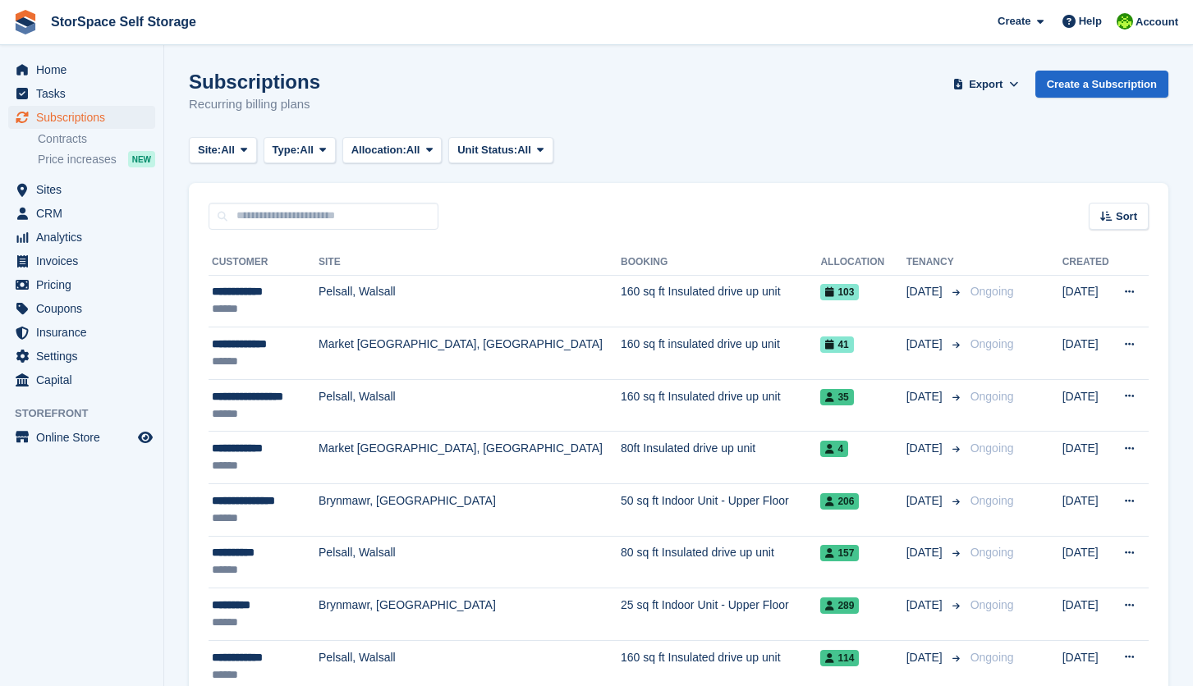  Describe the element at coordinates (935, 263) in the screenshot. I see `th: Tenancy` at that location.